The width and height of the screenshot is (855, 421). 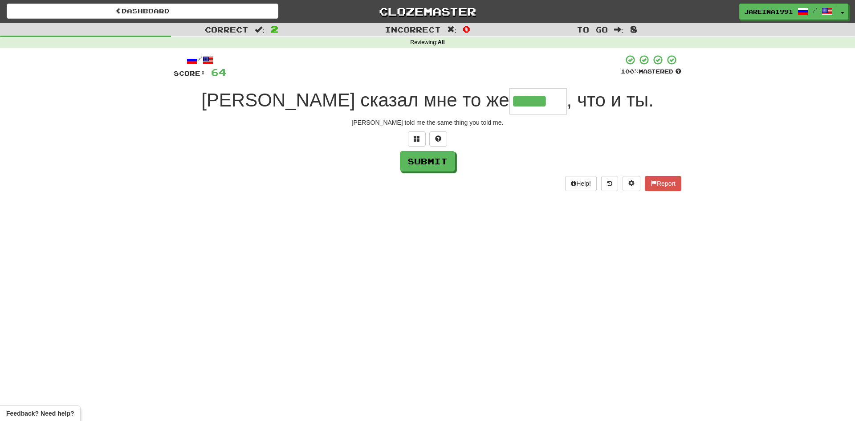 What do you see at coordinates (634, 29) in the screenshot?
I see `span: 8` at bounding box center [634, 29].